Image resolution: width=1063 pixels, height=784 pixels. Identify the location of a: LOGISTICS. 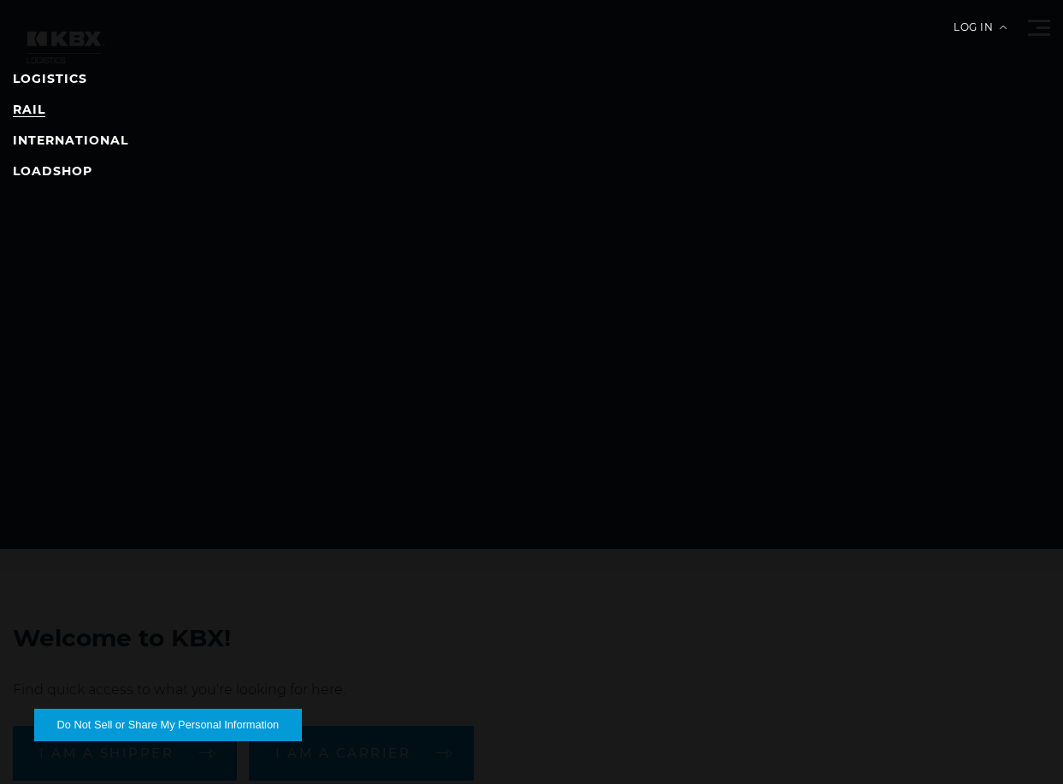
(50, 79).